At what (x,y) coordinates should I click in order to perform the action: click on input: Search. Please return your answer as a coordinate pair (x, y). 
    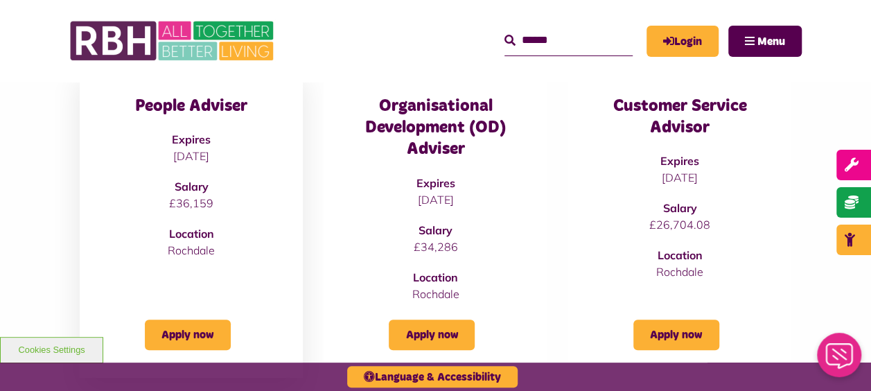
    Looking at the image, I should click on (568, 40).